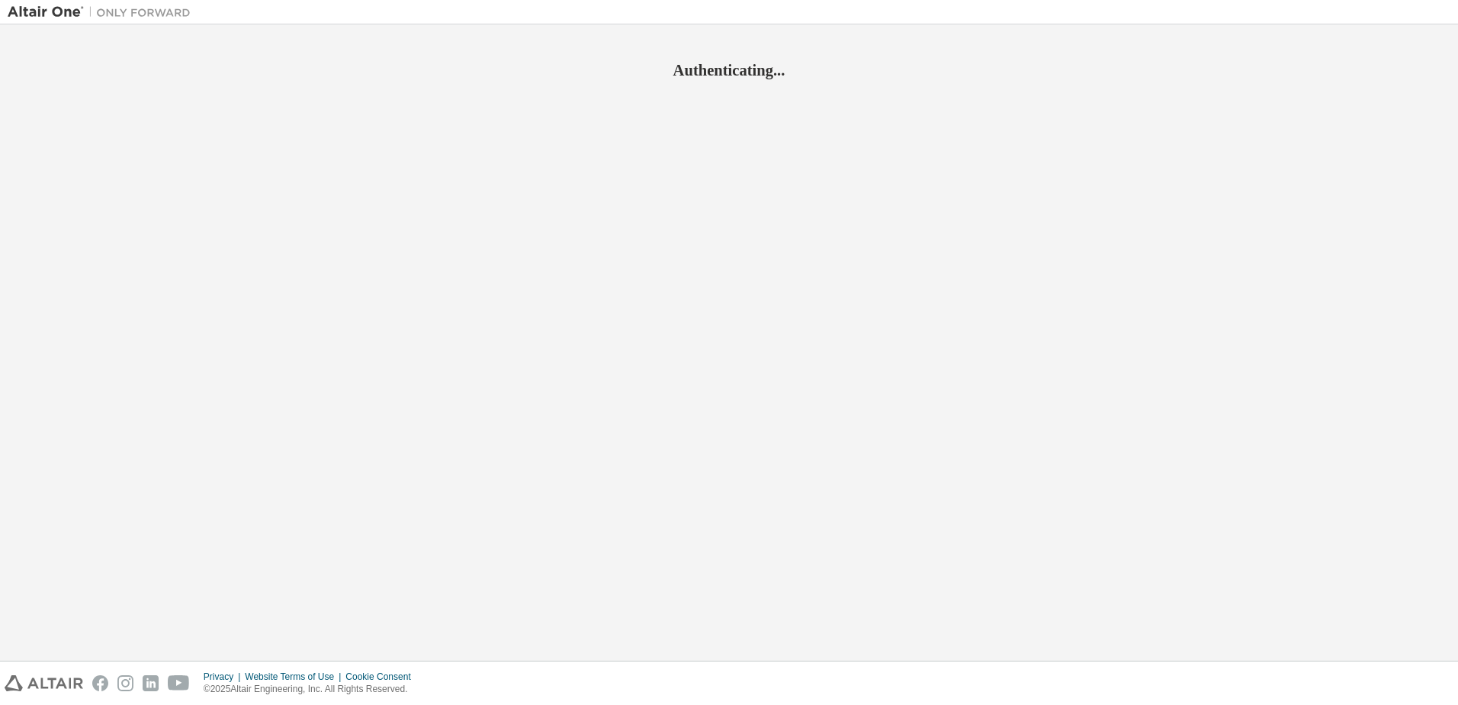  What do you see at coordinates (224, 677) in the screenshot?
I see `div: Privacy` at bounding box center [224, 677].